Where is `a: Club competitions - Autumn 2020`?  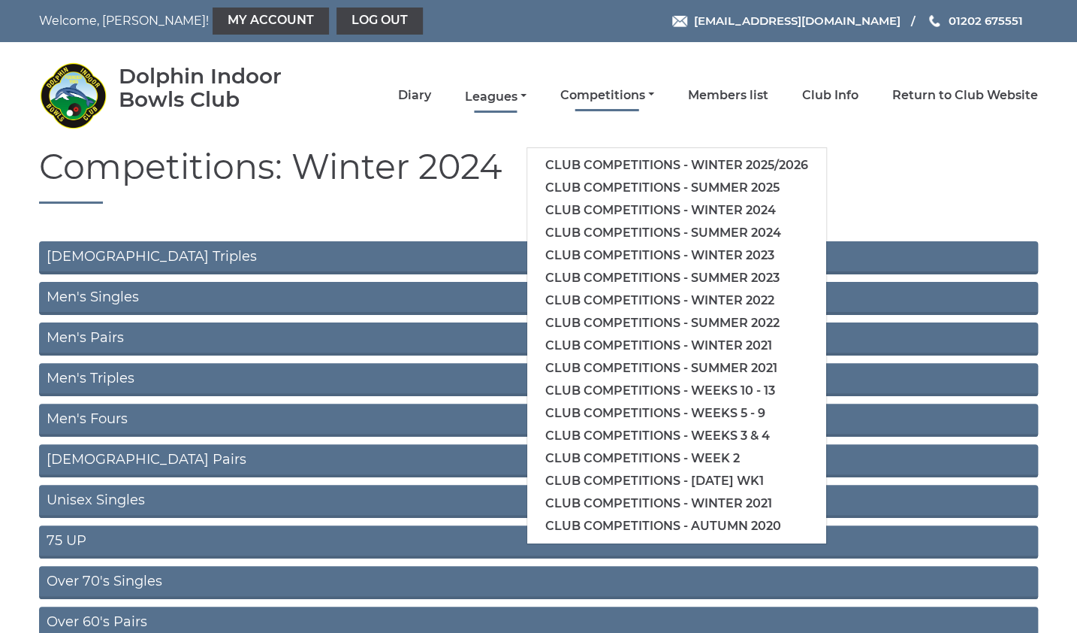
a: Club competitions - Autumn 2020 is located at coordinates (677, 526).